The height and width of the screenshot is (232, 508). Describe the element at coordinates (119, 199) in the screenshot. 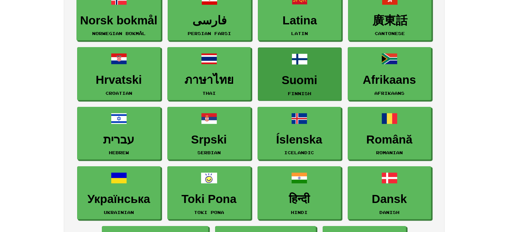

I see `h3: Українська` at that location.